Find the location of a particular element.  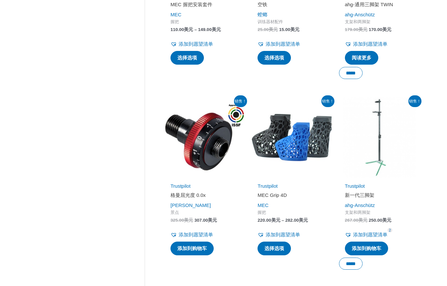

a: MEC Grip 4D is located at coordinates (292, 196).